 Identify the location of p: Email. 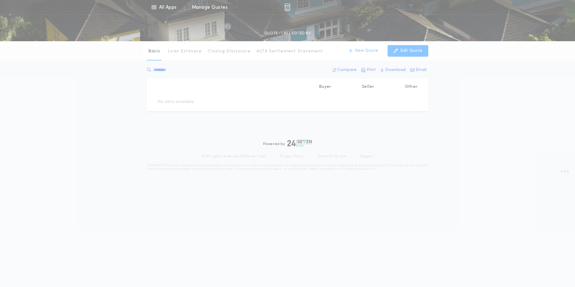
(421, 70).